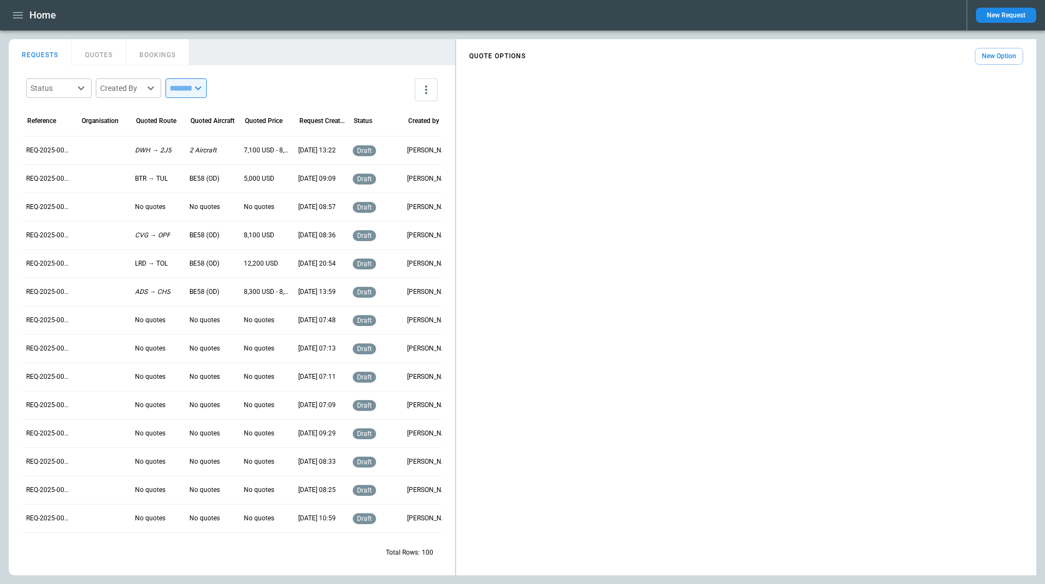  What do you see at coordinates (49, 433) in the screenshot?
I see `p: REQ-2025-000305` at bounding box center [49, 433].